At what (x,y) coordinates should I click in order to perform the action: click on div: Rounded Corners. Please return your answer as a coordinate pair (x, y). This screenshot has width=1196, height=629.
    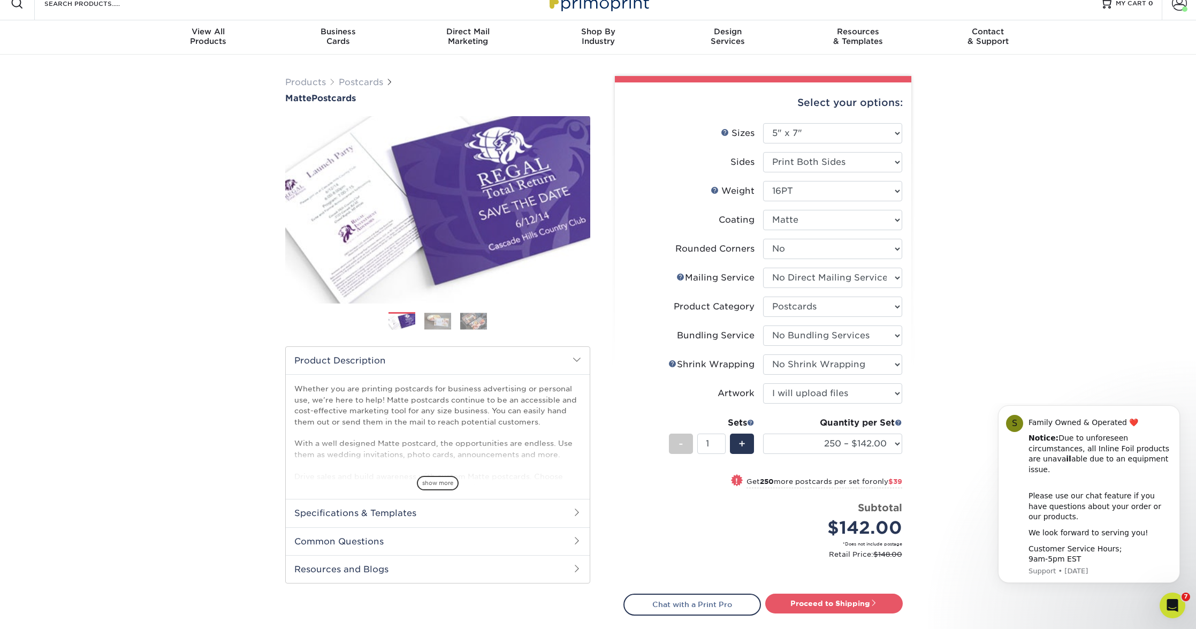
    Looking at the image, I should click on (715, 249).